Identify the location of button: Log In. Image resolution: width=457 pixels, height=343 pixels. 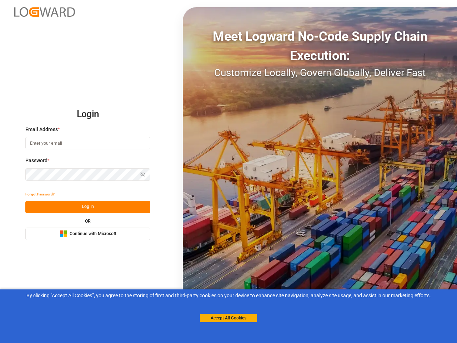
(88, 207).